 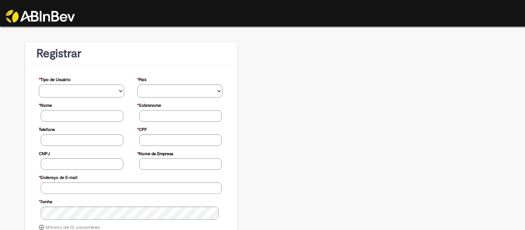 I want to click on label: País, so click(x=142, y=79).